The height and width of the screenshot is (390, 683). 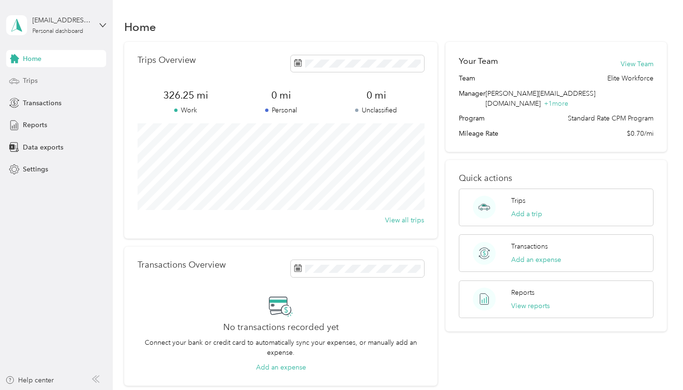 I want to click on p: Reports, so click(x=523, y=292).